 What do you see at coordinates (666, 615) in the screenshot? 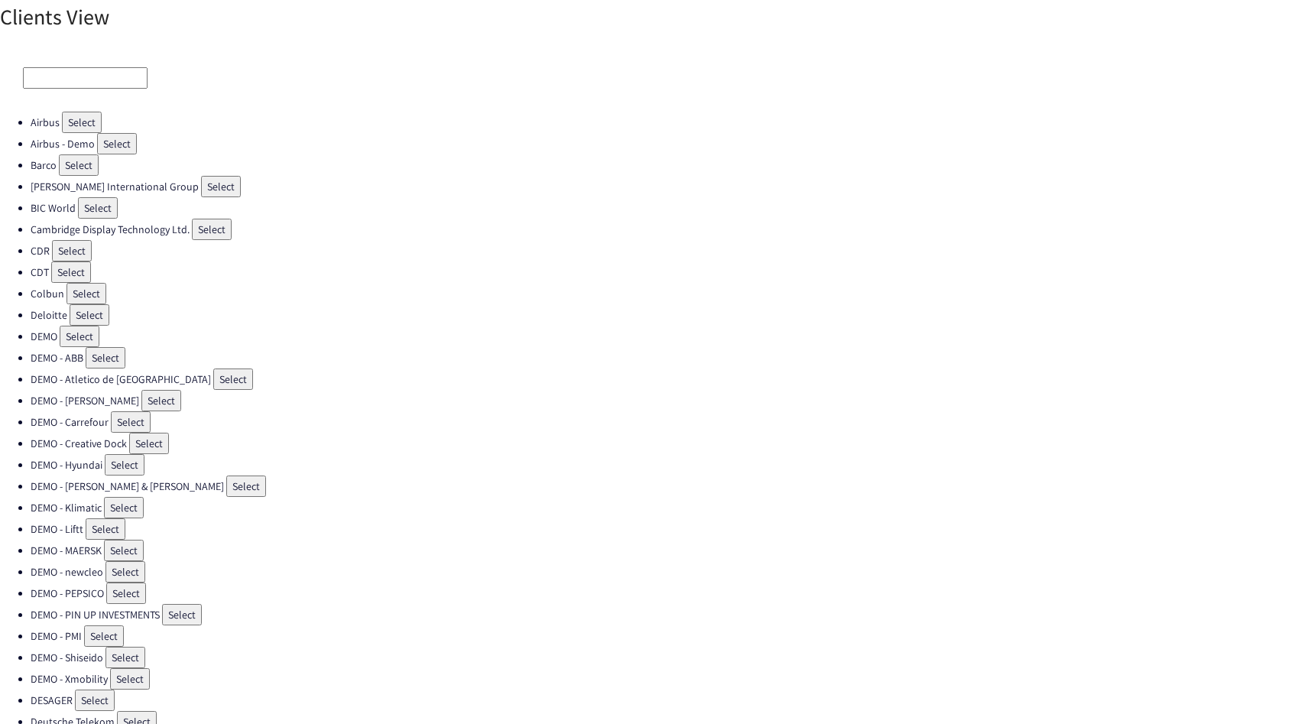
I see `li: DEMO - PIN UP INVESTMENTS` at bounding box center [666, 615].